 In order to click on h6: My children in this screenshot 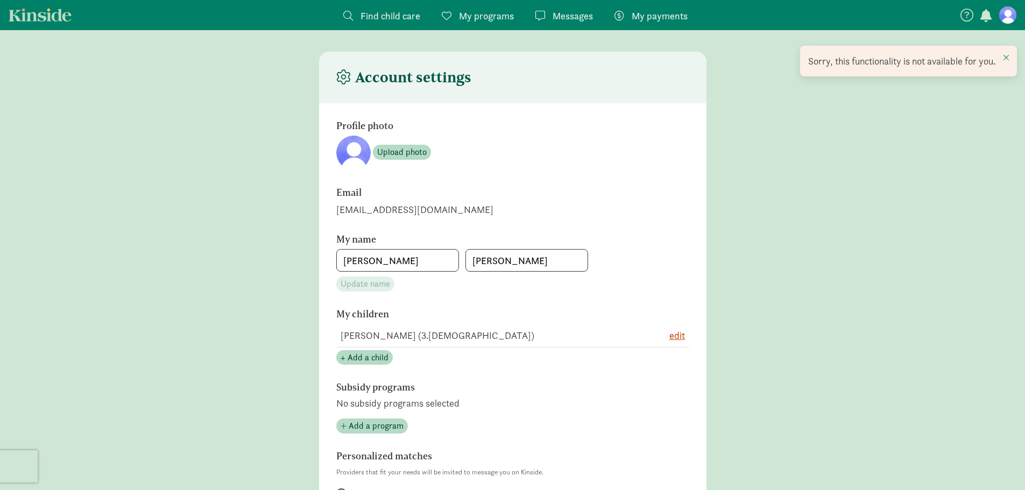, I will do `click(484, 314)`.